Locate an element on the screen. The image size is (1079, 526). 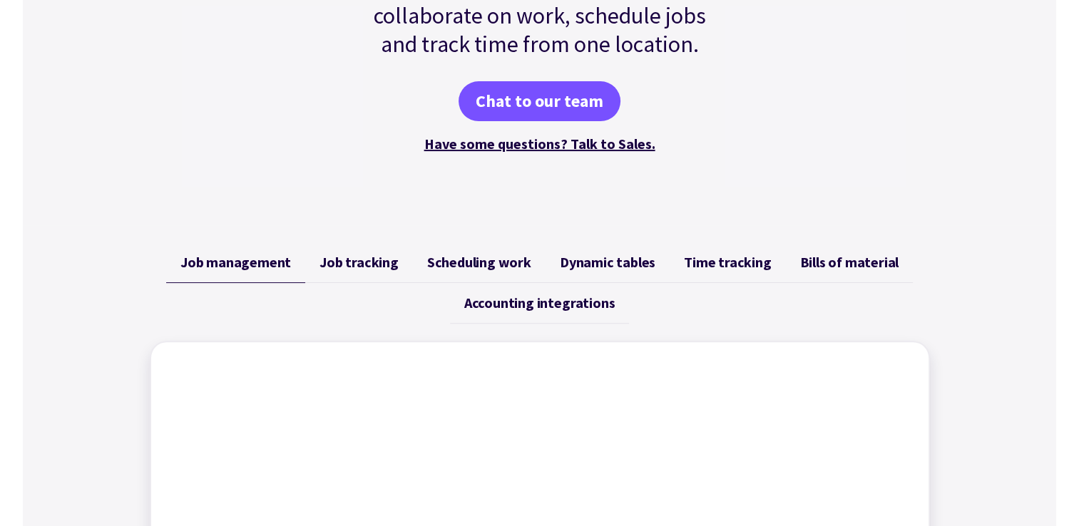
span: Job management is located at coordinates (235, 262).